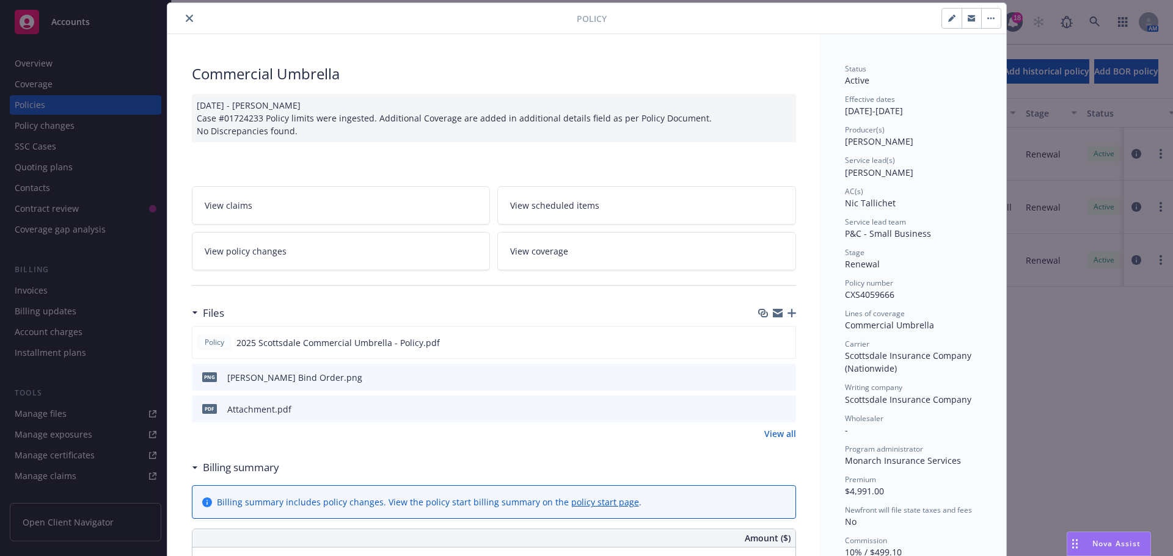 The width and height of the screenshot is (1173, 556). What do you see at coordinates (246, 251) in the screenshot?
I see `span: View policy changes` at bounding box center [246, 251].